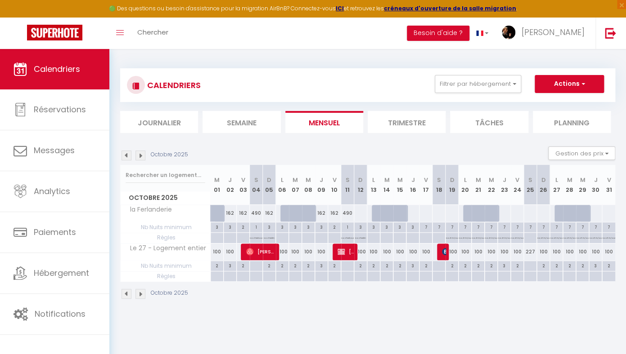 The width and height of the screenshot is (626, 354). I want to click on th: 20, so click(465, 185).